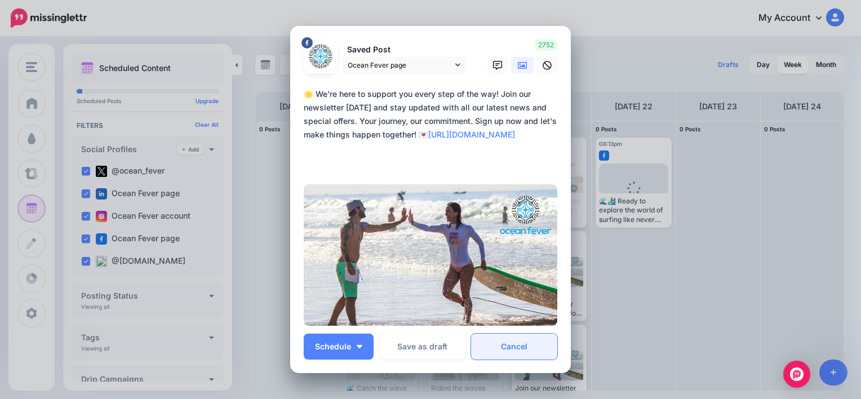  Describe the element at coordinates (431, 255) in the screenshot. I see `img: UC7EAALEBSQNFK941WKT1HH3PAQRG1NC.png` at that location.